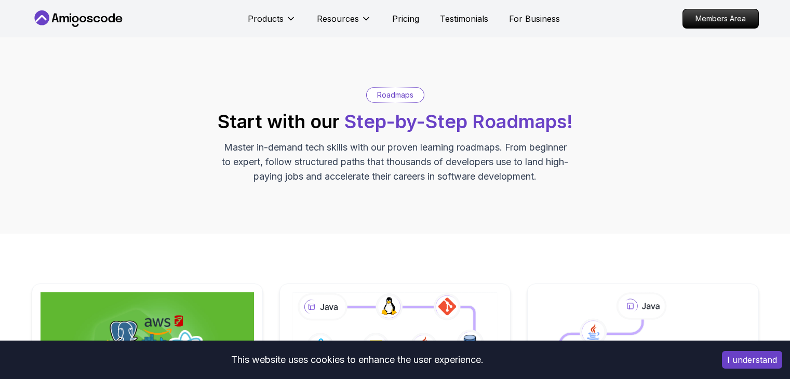 The width and height of the screenshot is (790, 379). What do you see at coordinates (752, 360) in the screenshot?
I see `button: Accept cookies` at bounding box center [752, 360].